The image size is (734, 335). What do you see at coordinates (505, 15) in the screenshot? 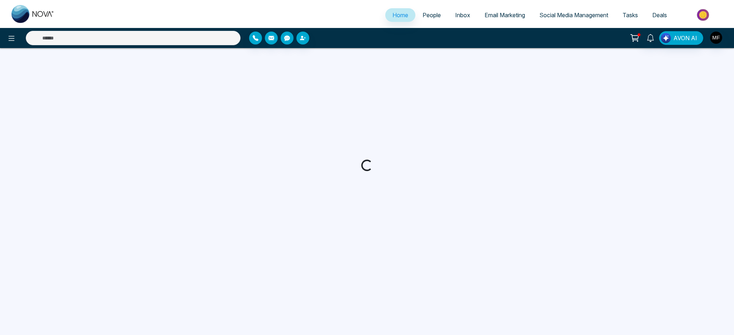
I see `a: Email Marketing` at bounding box center [505, 15].